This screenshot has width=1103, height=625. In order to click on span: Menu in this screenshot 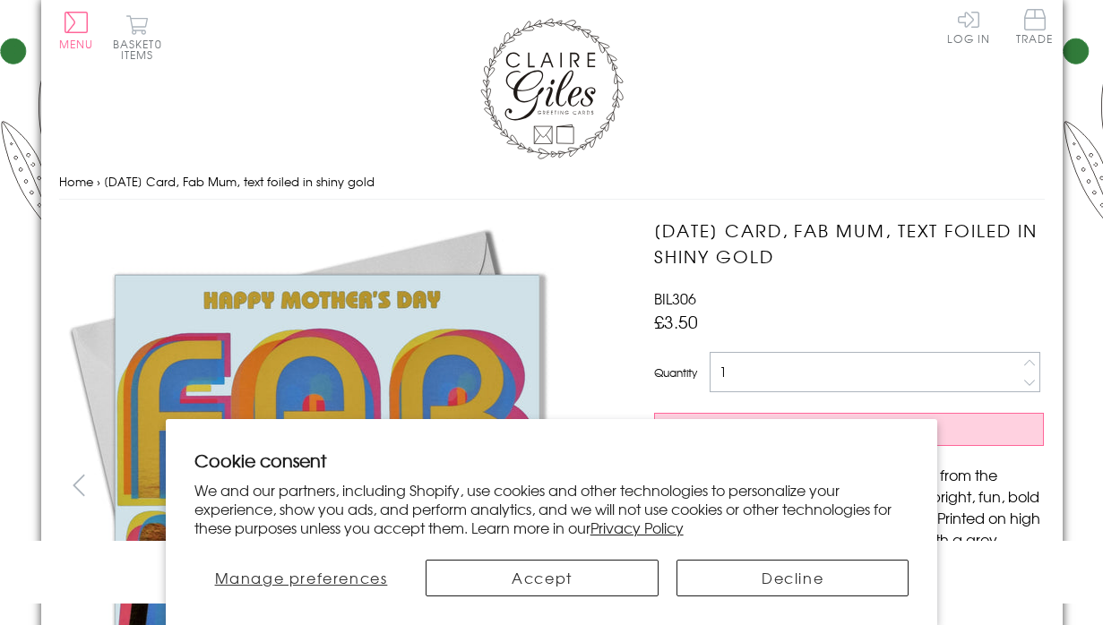, I will do `click(76, 44)`.